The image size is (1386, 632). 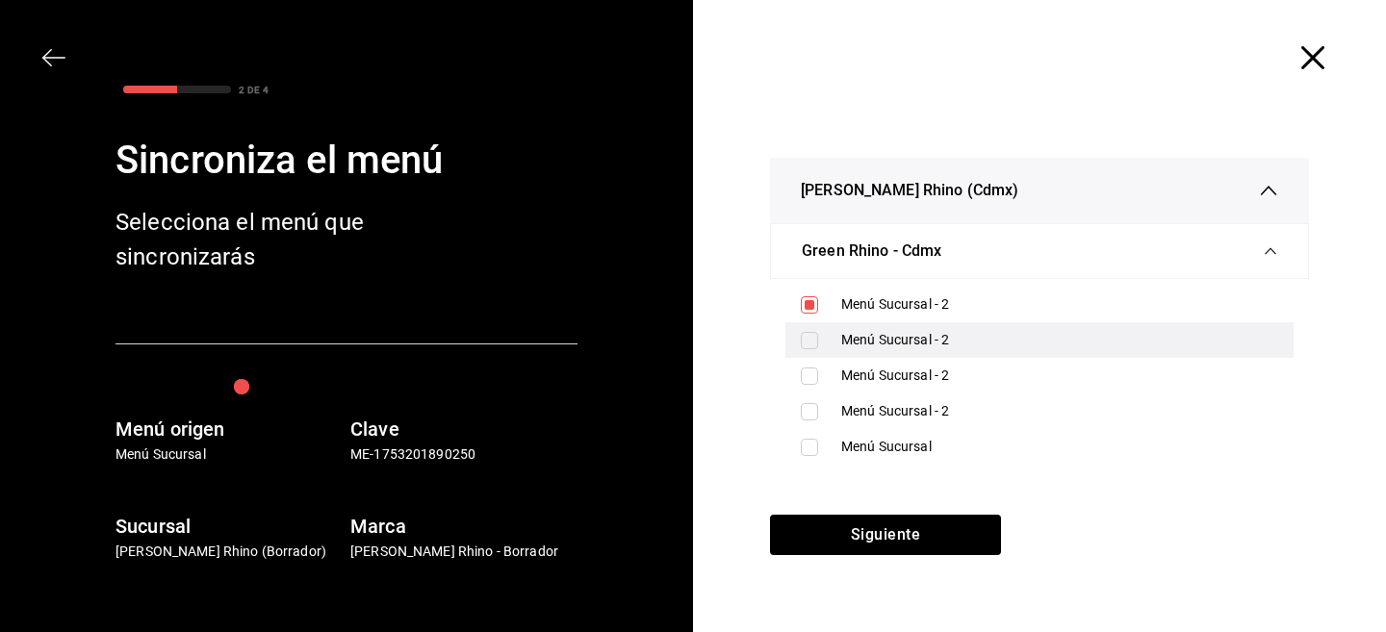 What do you see at coordinates (885, 535) in the screenshot?
I see `button: Siguiente` at bounding box center [885, 535].